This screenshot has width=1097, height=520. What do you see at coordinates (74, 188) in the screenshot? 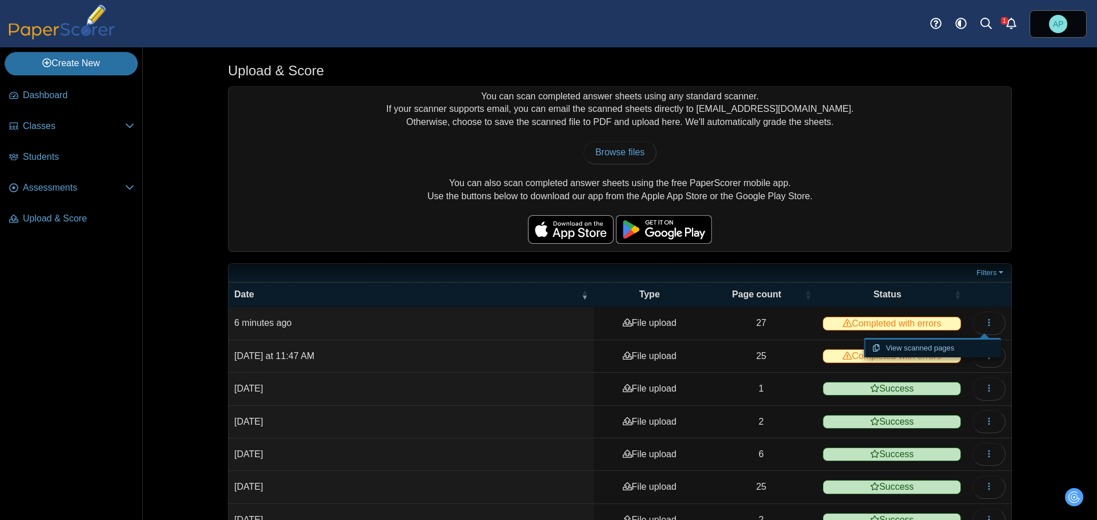
I see `span: Assessments` at bounding box center [74, 188].